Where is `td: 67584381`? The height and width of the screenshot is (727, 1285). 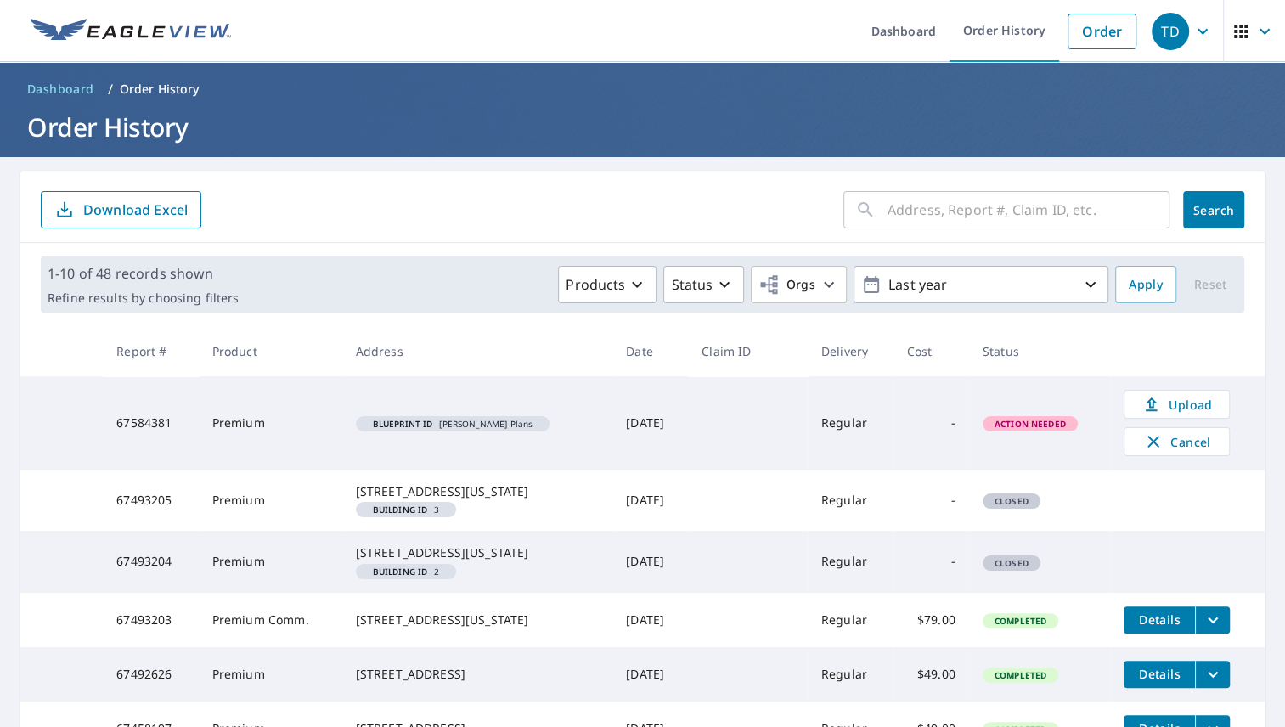
td: 67584381 is located at coordinates (150, 423).